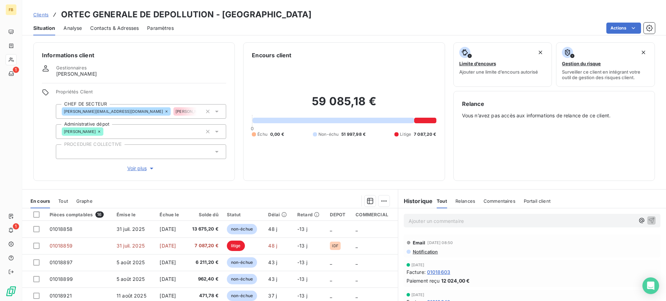 The height and width of the screenshot is (301, 666). I want to click on span: 16, so click(99, 214).